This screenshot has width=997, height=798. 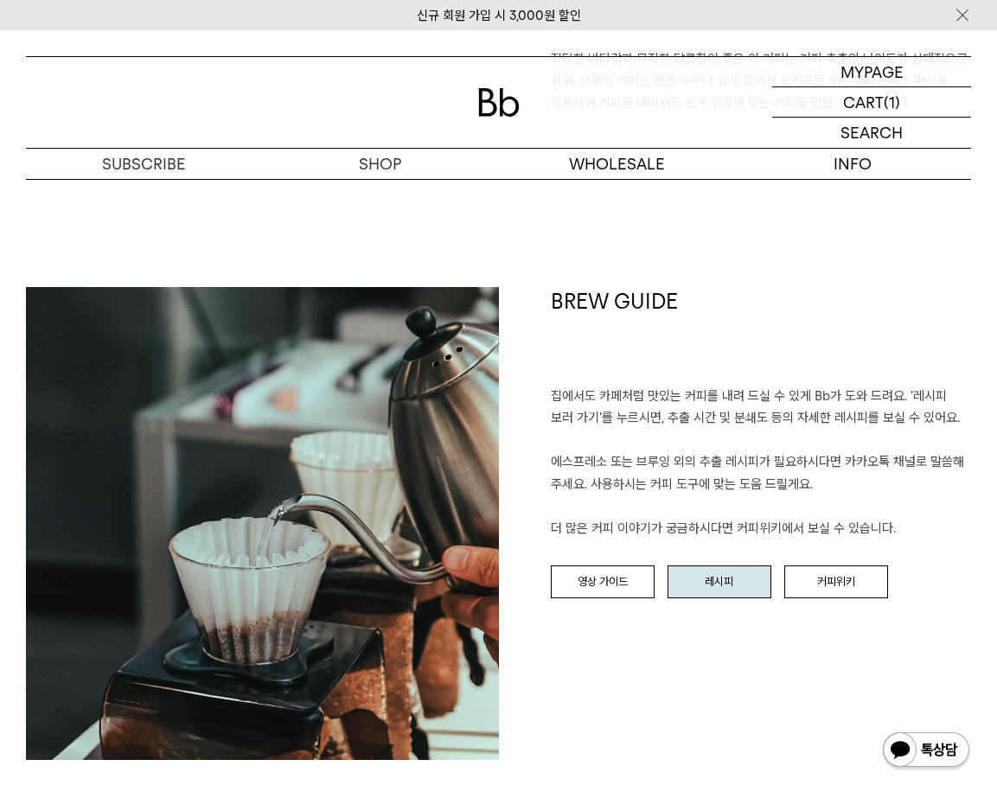 What do you see at coordinates (926, 751) in the screenshot?
I see `img: 카카오톡 채널 1:1 채팅 버튼` at bounding box center [926, 751].